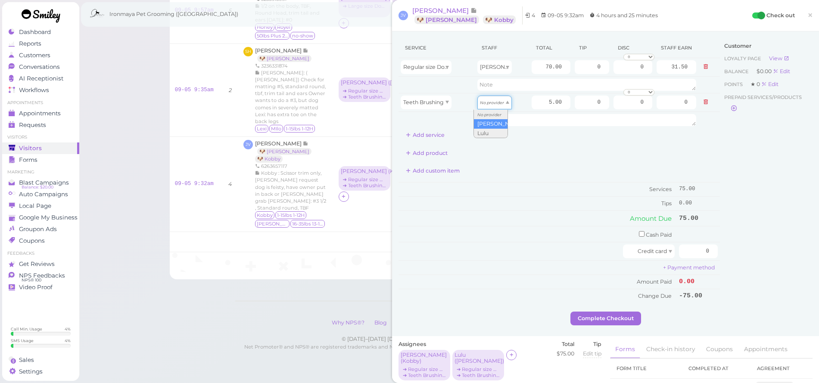 The height and width of the screenshot is (383, 819). Describe the element at coordinates (592, 354) in the screenshot. I see `span: Edit tip` at that location.